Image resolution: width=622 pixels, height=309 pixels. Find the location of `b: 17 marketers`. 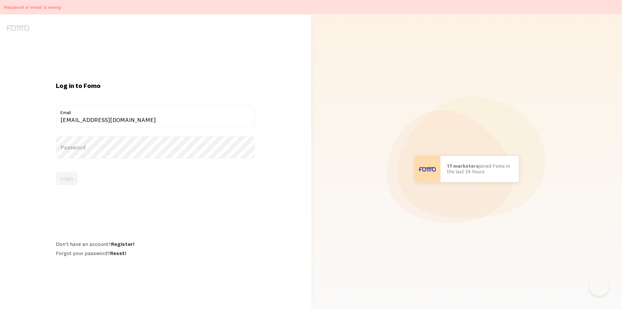

b: 17 marketers is located at coordinates (463, 166).